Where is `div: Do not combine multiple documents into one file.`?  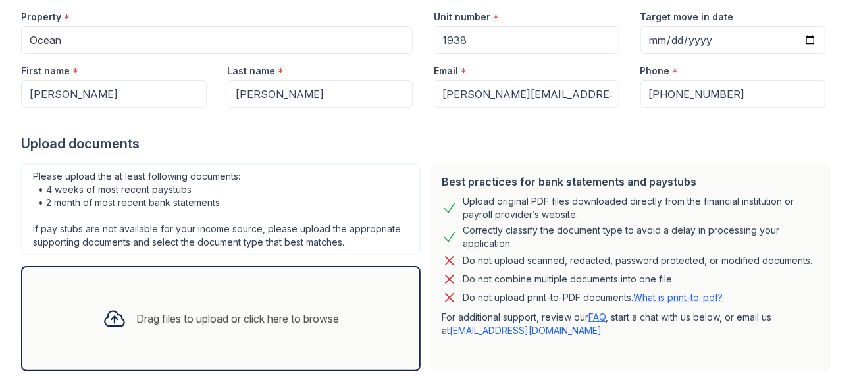
div: Do not combine multiple documents into one file. is located at coordinates (568, 279).